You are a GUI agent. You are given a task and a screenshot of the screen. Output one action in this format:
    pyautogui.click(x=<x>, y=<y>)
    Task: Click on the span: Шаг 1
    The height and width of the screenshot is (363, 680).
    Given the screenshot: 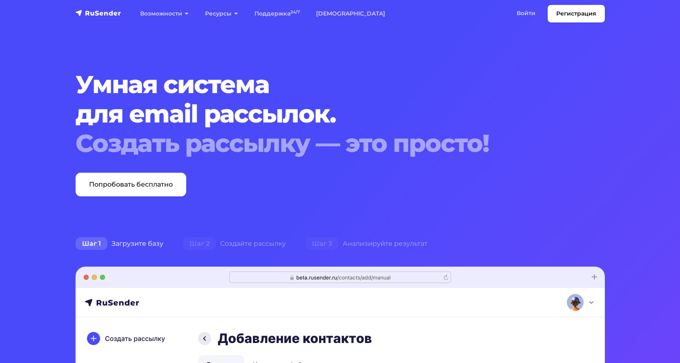 What is the action you would take?
    pyautogui.click(x=92, y=244)
    